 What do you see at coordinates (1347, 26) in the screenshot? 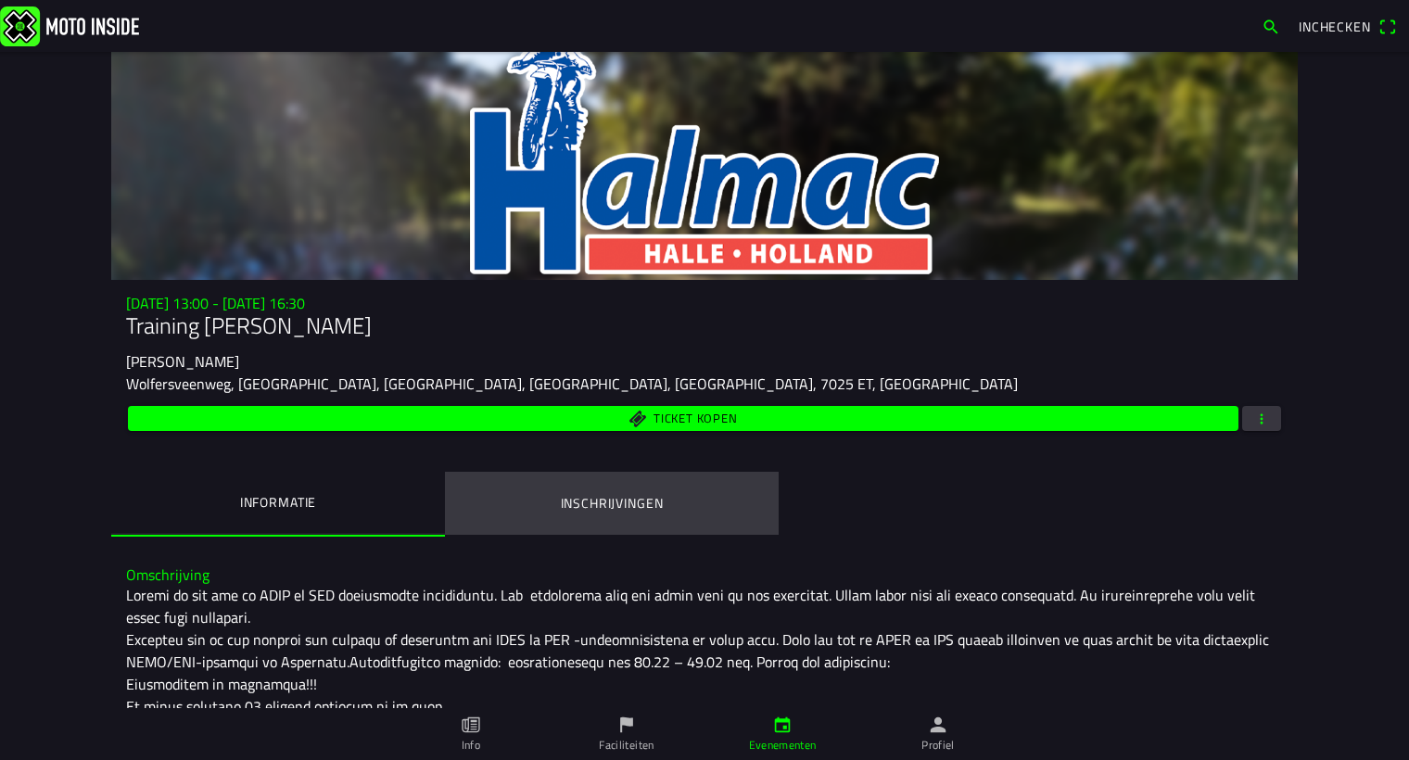
I see `a: Incheckenqr scanner` at bounding box center [1347, 26].